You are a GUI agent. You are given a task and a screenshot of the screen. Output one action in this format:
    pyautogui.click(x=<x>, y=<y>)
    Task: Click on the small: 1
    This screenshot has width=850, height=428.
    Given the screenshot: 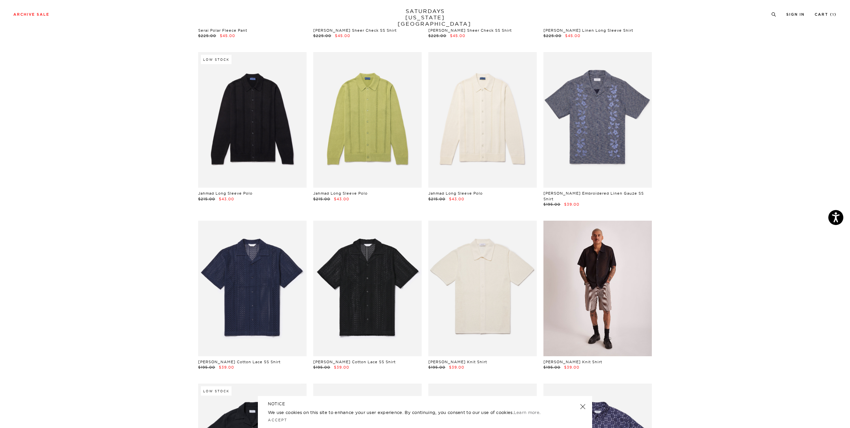 What is the action you would take?
    pyautogui.click(x=833, y=15)
    